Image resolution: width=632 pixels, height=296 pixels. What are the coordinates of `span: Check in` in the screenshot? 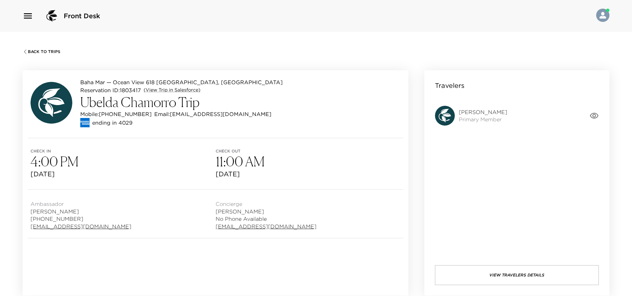 It's located at (123, 151).